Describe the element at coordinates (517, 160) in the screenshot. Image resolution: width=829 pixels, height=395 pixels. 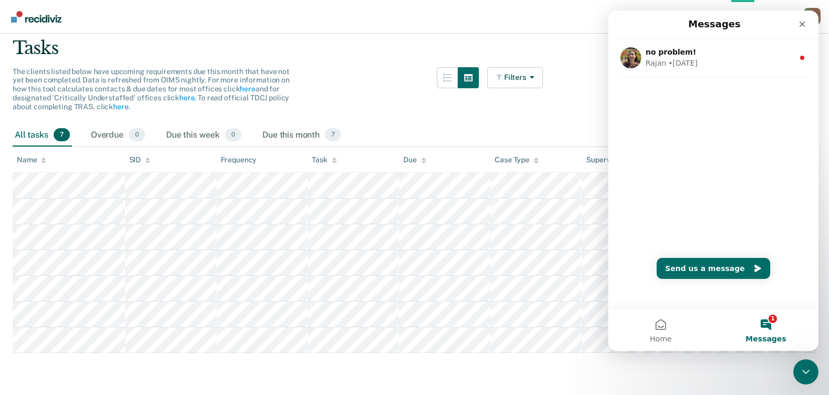
I see `div: Case Type` at that location.